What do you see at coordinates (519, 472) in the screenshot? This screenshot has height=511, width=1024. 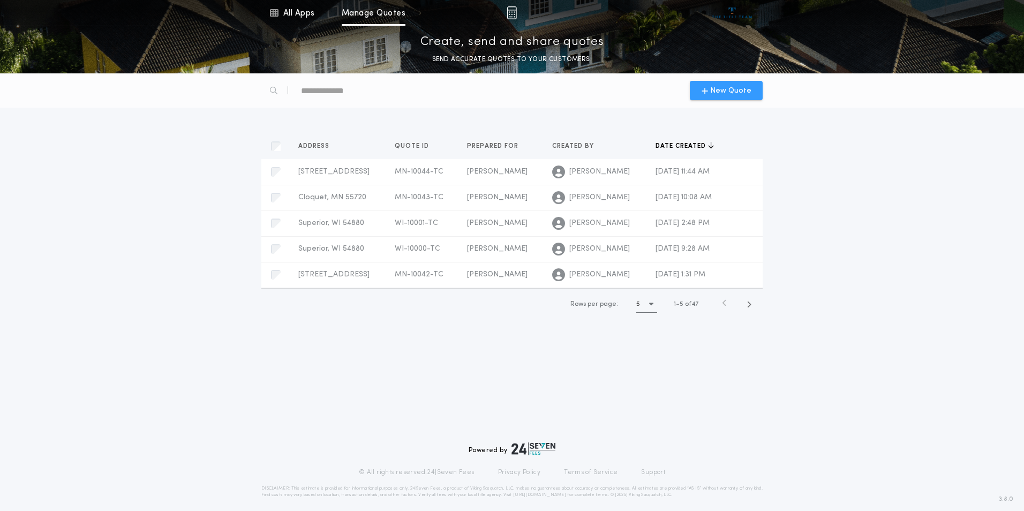 I see `a: Privacy Policy` at bounding box center [519, 472].